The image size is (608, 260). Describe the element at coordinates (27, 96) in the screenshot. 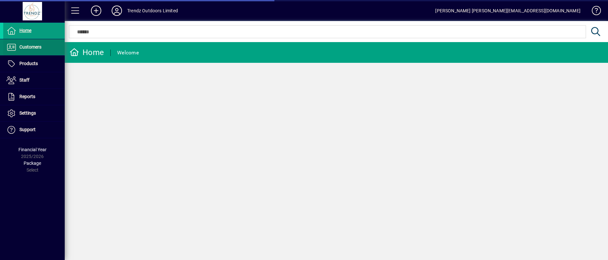

I see `span: Reports` at that location.